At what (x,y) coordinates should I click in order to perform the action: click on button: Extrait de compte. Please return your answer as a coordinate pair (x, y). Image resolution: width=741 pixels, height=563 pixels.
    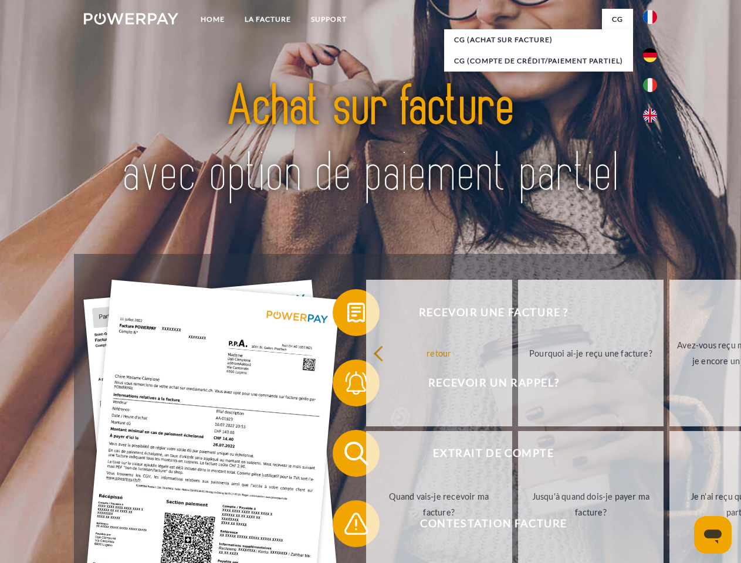
    Looking at the image, I should click on (485, 454).